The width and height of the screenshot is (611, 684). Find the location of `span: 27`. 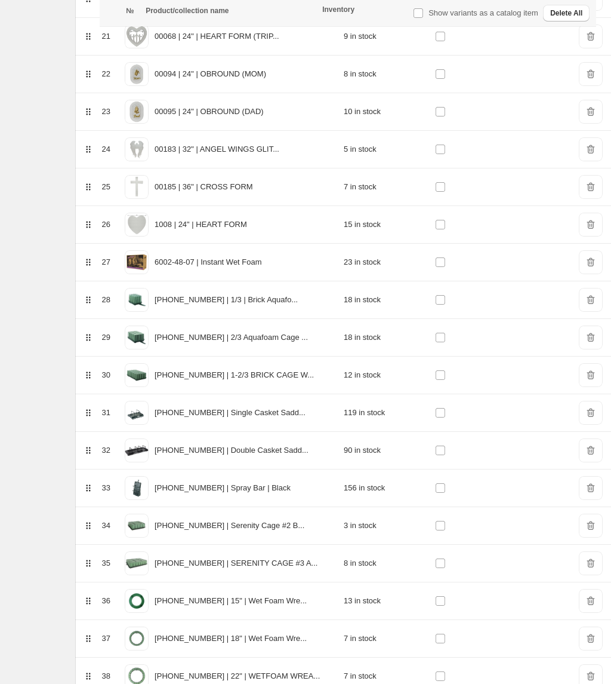

span: 27 is located at coordinates (106, 262).